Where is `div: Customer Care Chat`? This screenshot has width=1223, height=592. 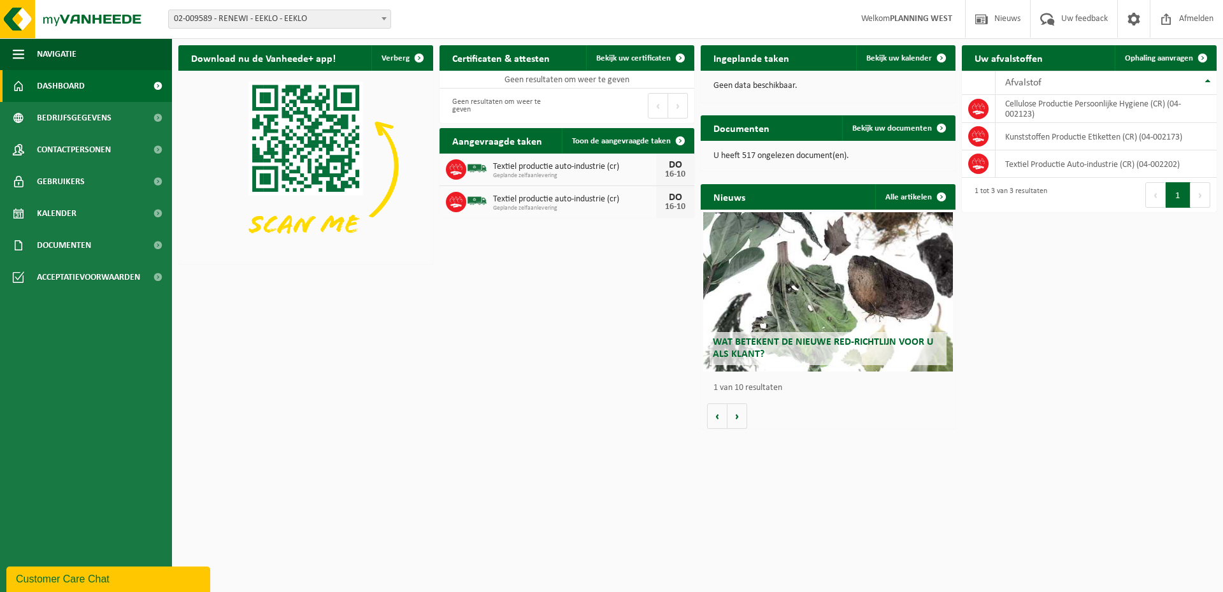 div: Customer Care Chat is located at coordinates (102, 15).